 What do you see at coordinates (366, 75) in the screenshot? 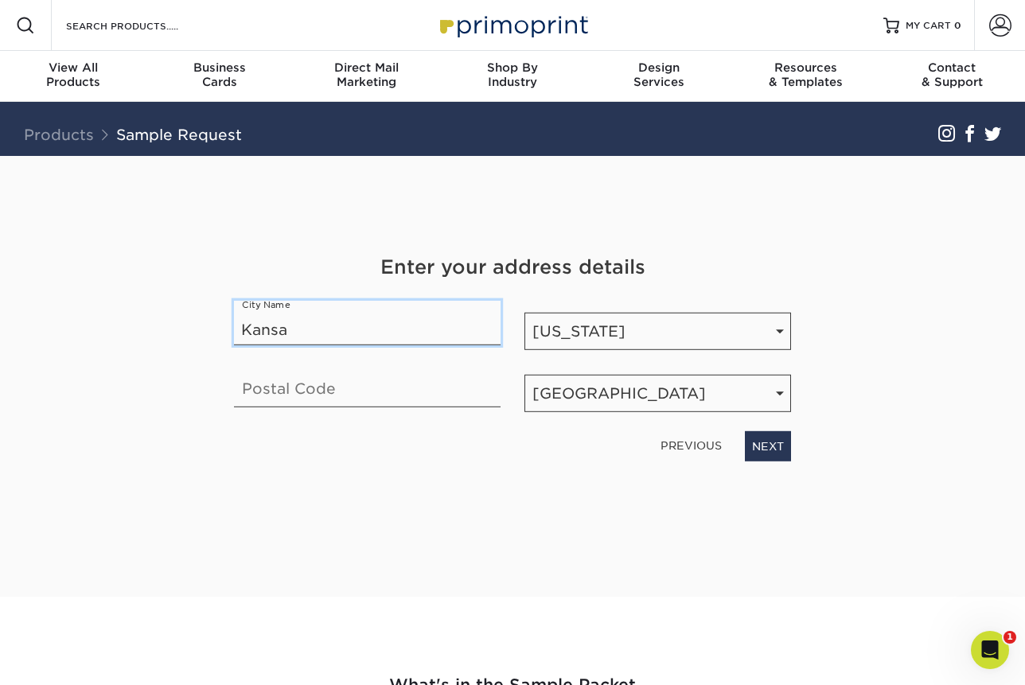
I see `div: Marketing` at bounding box center [366, 75].